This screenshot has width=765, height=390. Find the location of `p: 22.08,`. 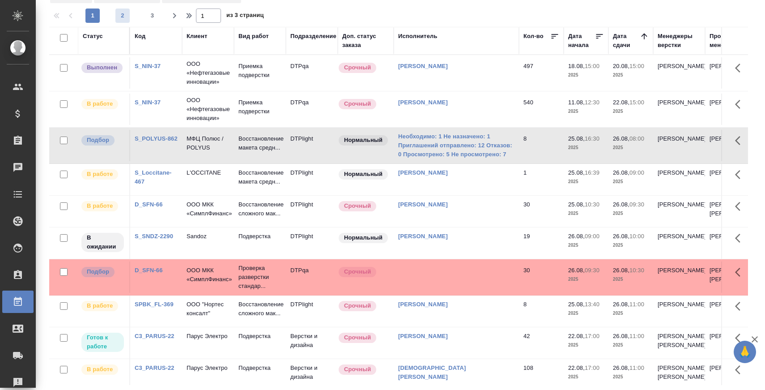

p: 22.08, is located at coordinates (577, 336).